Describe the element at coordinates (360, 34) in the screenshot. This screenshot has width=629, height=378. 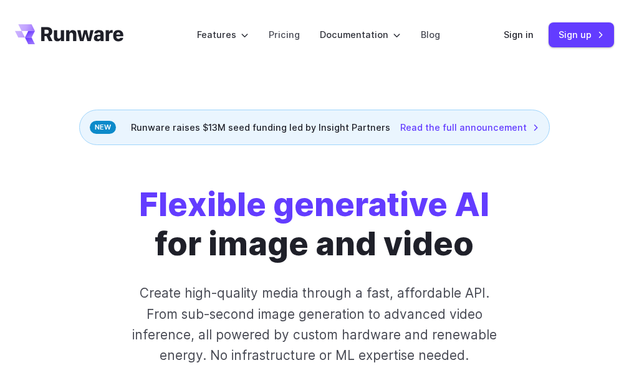
I see `label: Documentation` at that location.